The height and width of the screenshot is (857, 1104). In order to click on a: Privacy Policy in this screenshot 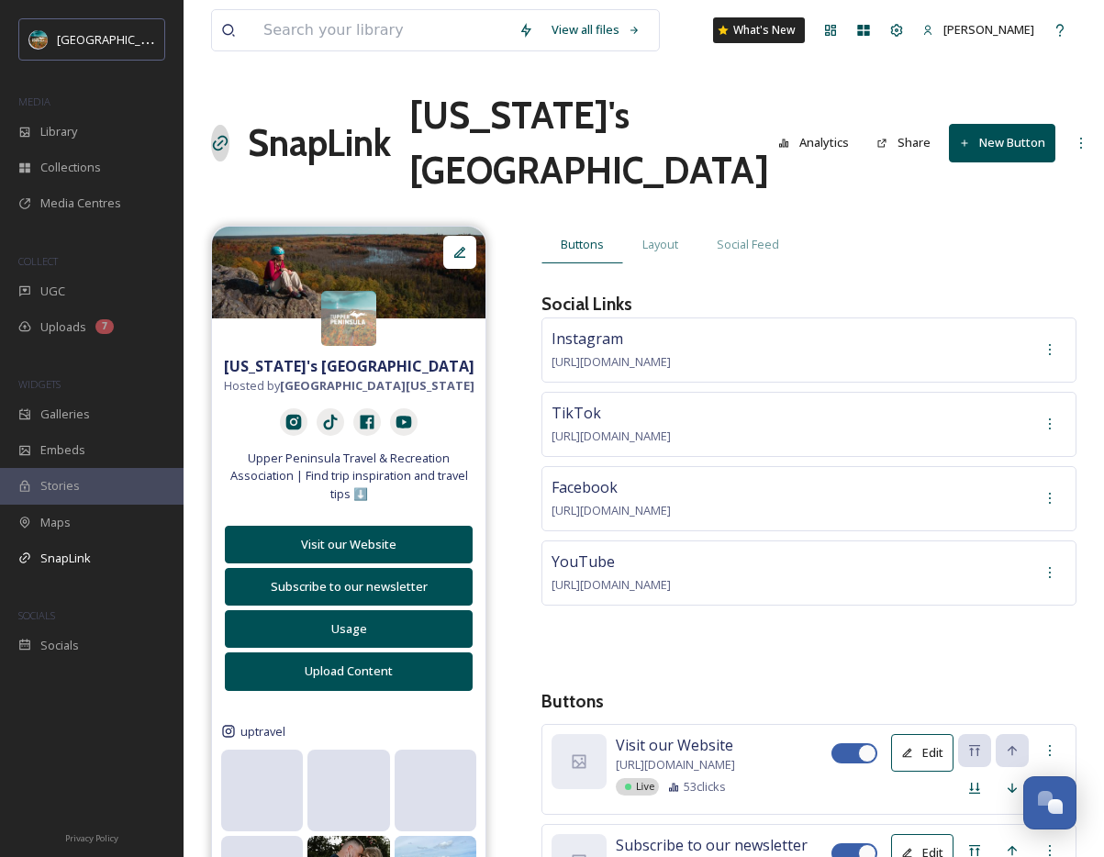, I will do `click(92, 837)`.